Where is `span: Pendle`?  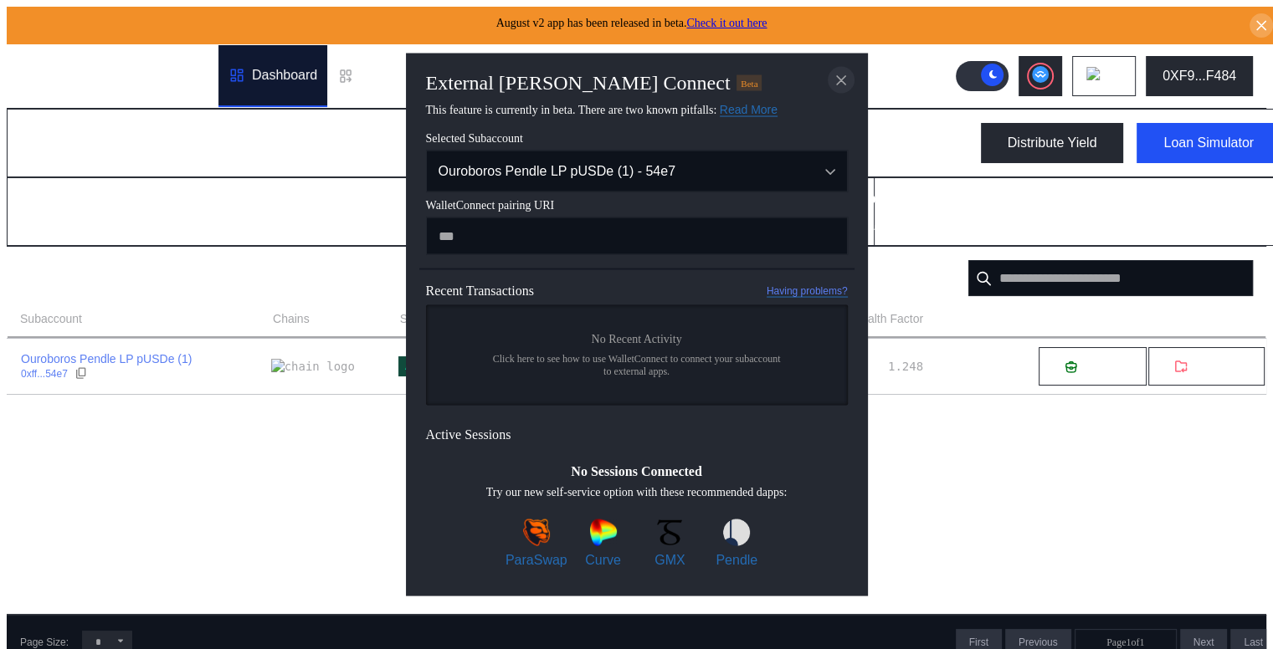 span: Pendle is located at coordinates (736, 561).